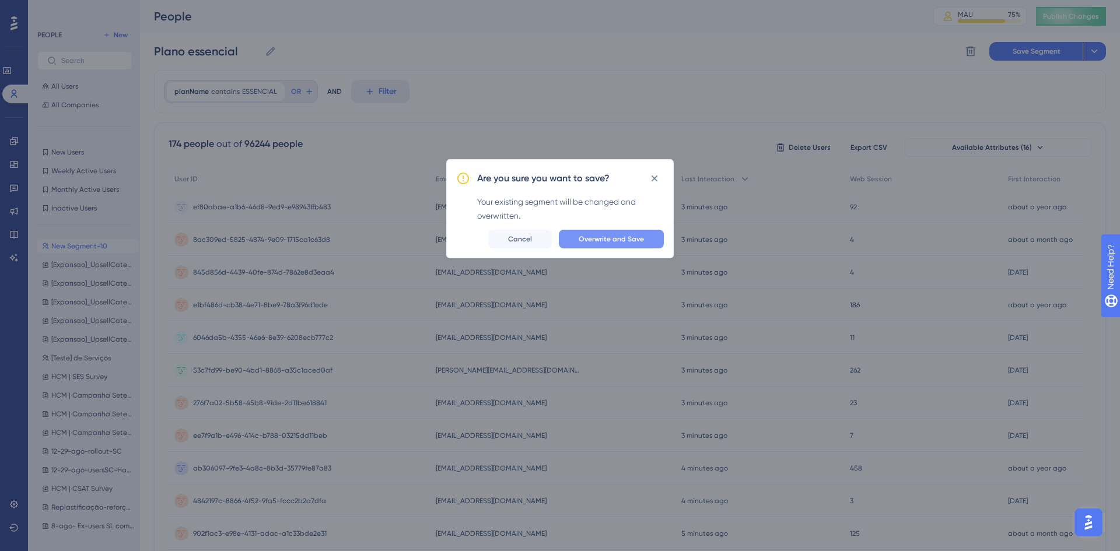 The width and height of the screenshot is (1120, 551). I want to click on img: launcher-image-alternative-text, so click(18, 18).